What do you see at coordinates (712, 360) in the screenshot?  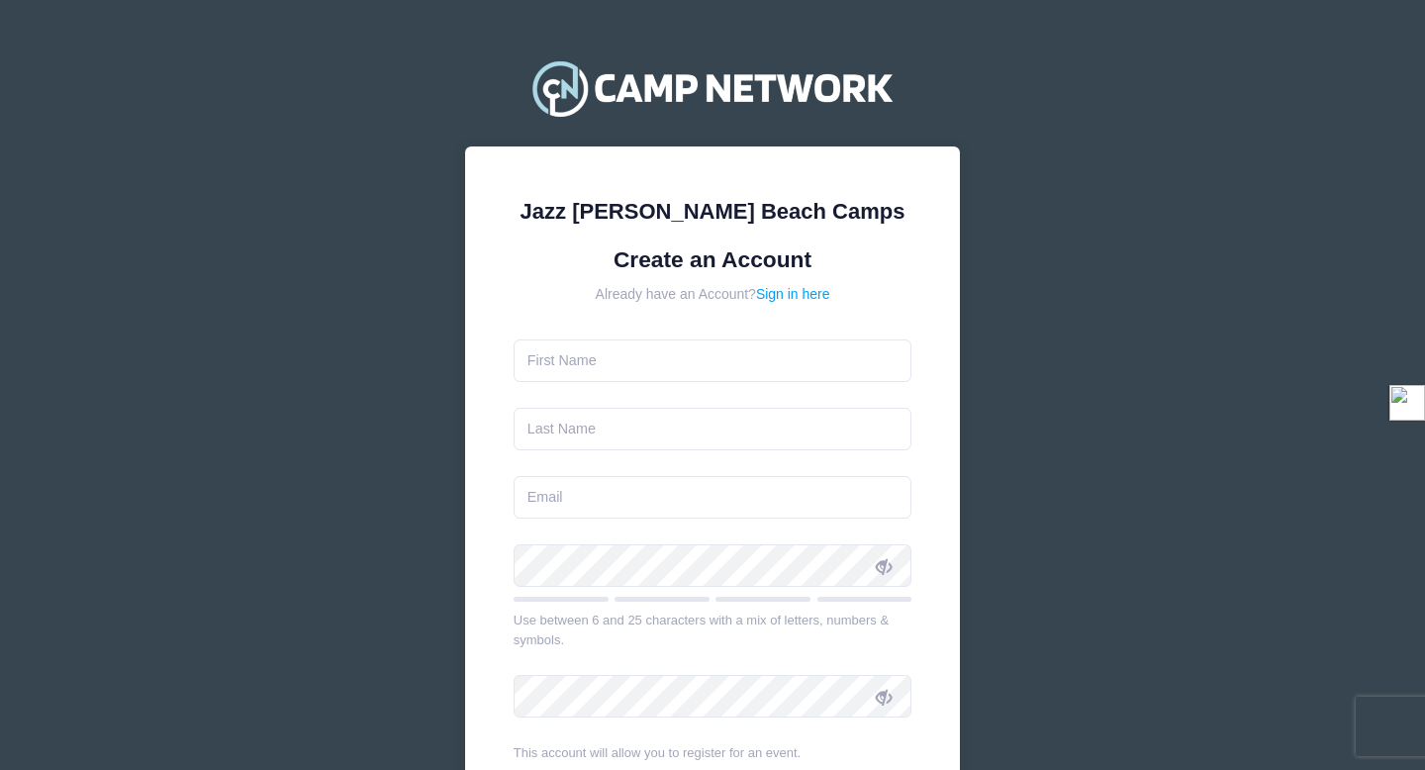 I see `input: First Name` at bounding box center [712, 360].